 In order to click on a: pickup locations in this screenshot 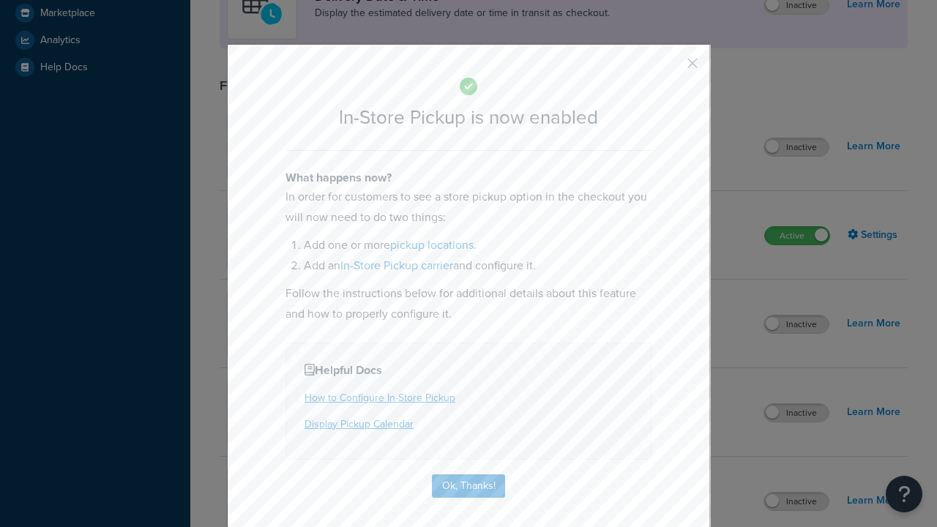, I will do `click(432, 244)`.